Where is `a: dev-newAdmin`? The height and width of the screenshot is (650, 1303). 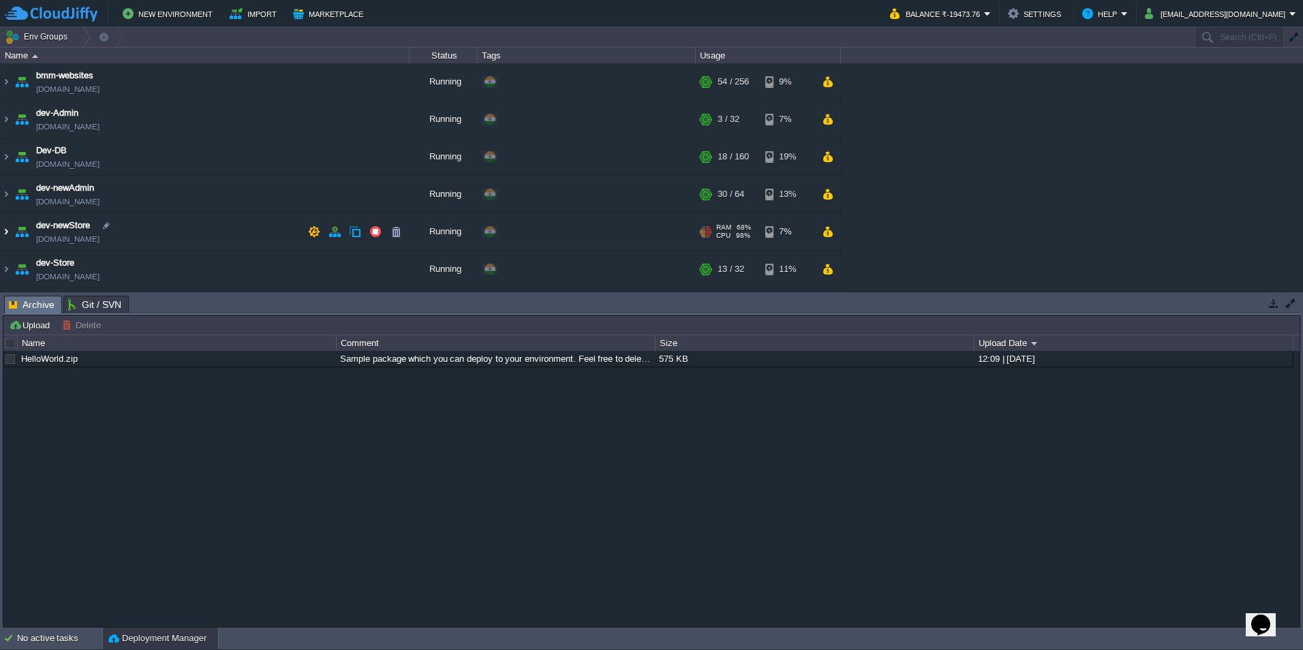
a: dev-newAdmin is located at coordinates (65, 188).